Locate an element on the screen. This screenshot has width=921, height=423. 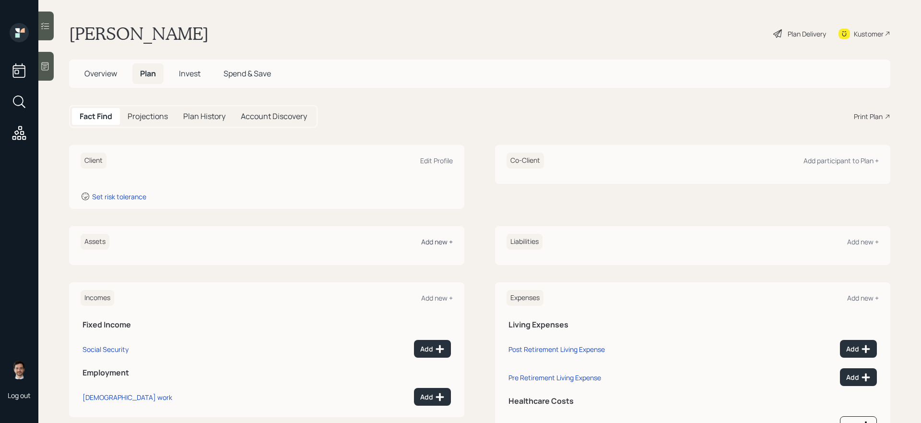
div: Social Security is located at coordinates (106, 349).